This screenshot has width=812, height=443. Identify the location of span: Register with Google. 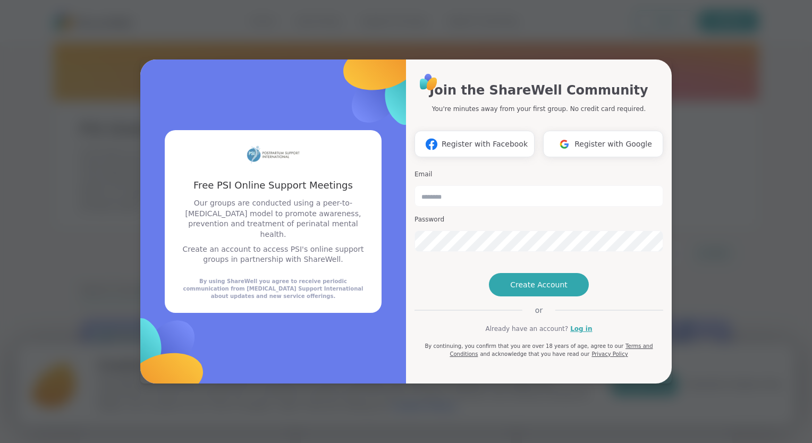
(613, 144).